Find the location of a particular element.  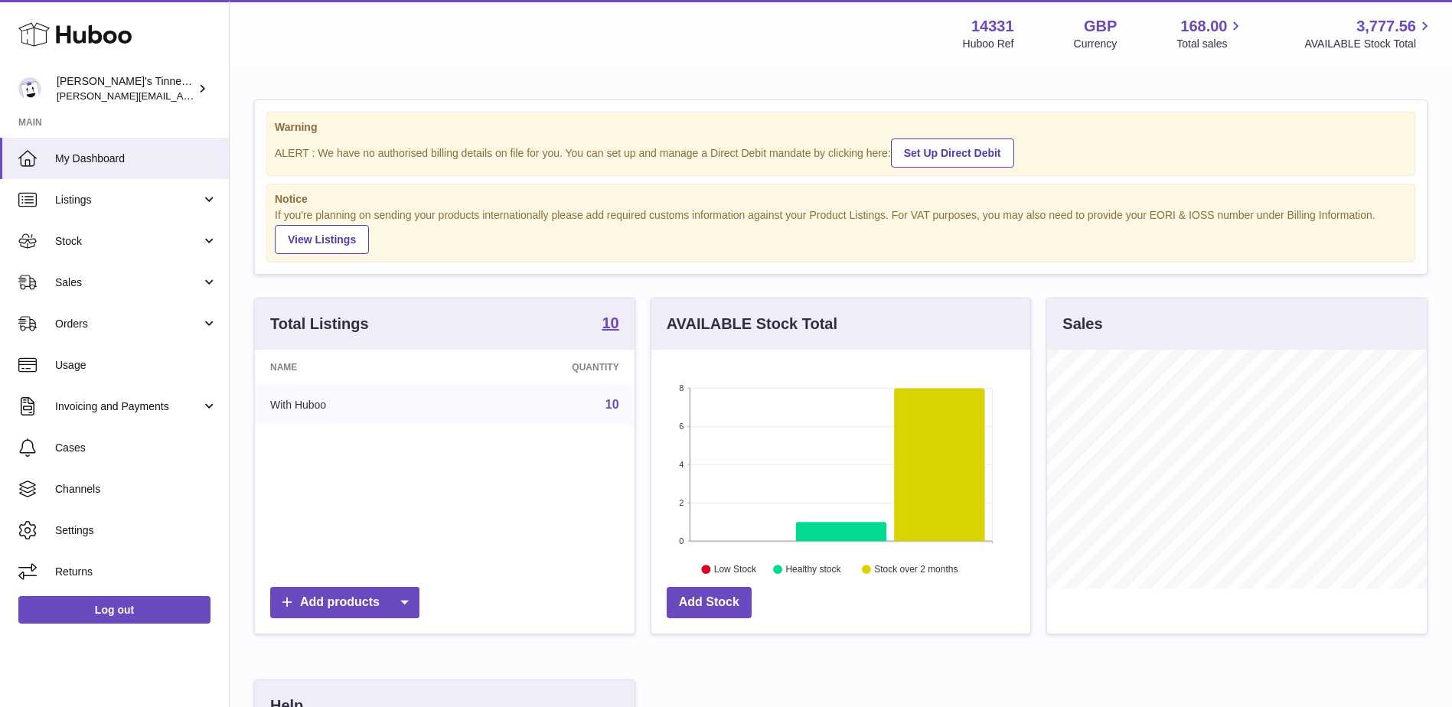

text: 6 is located at coordinates (681, 426).